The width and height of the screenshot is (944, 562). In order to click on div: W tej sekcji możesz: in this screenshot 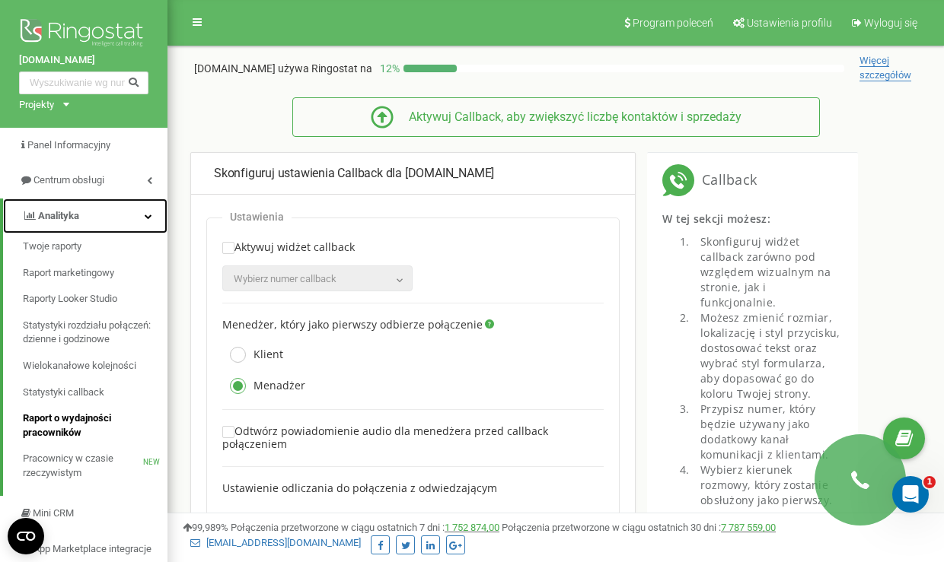, I will do `click(752, 223)`.